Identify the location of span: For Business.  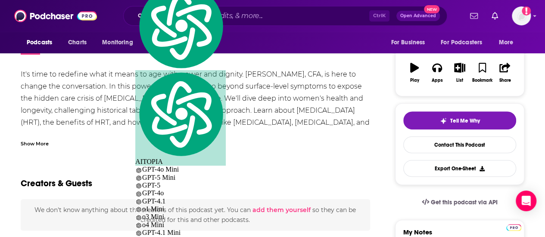
(408, 43).